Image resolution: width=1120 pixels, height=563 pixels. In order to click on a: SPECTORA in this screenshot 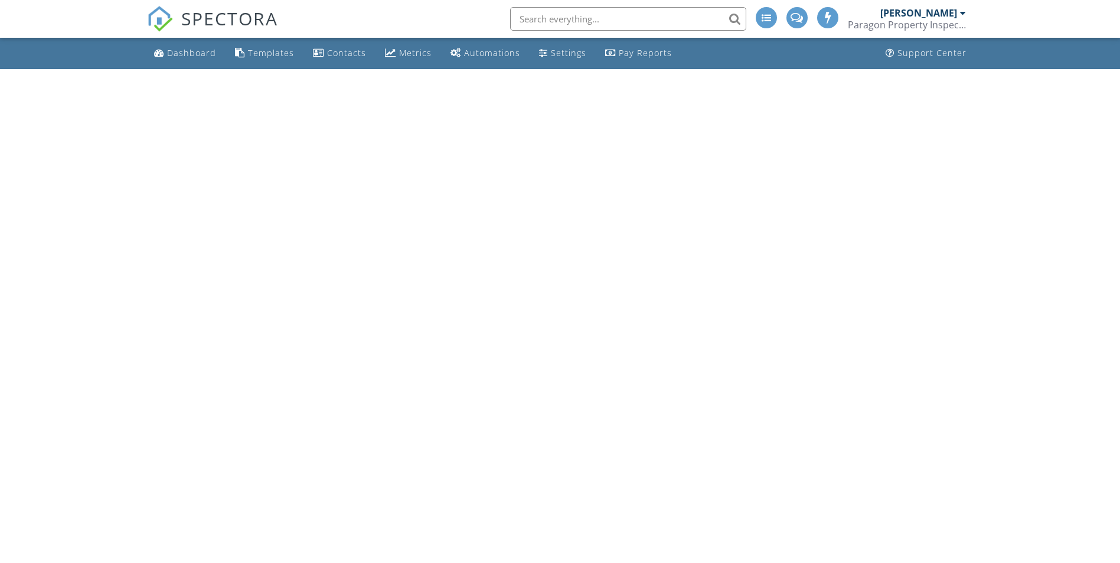, I will do `click(213, 28)`.